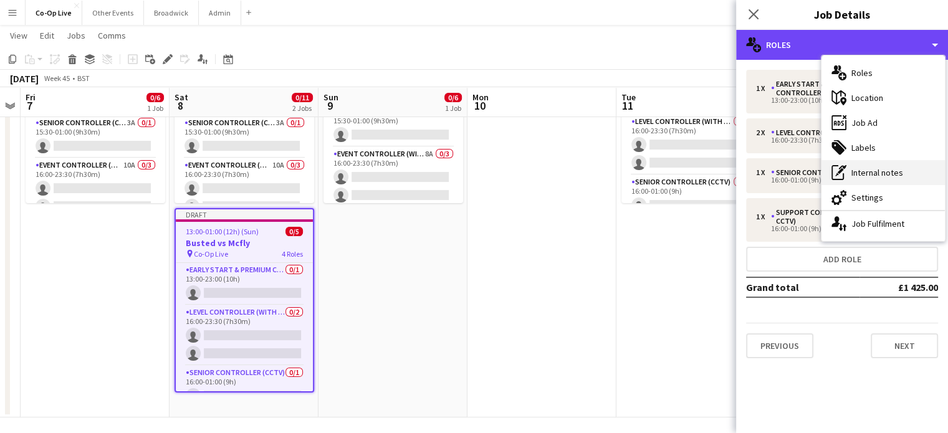 Image resolution: width=948 pixels, height=433 pixels. Describe the element at coordinates (31, 97) in the screenshot. I see `span: Fri` at that location.